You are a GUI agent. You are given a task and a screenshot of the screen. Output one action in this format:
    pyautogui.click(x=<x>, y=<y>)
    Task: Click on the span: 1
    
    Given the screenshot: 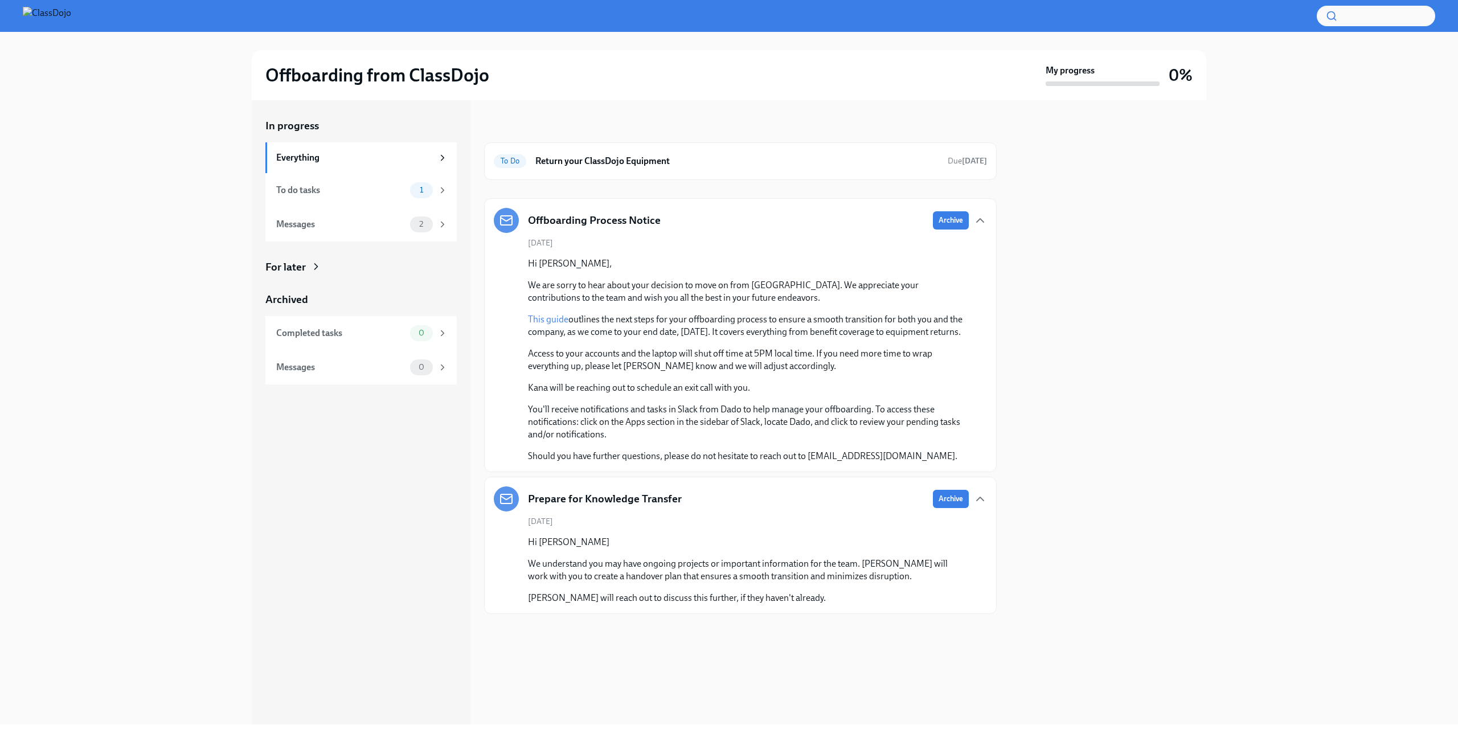 What is the action you would take?
    pyautogui.click(x=421, y=190)
    